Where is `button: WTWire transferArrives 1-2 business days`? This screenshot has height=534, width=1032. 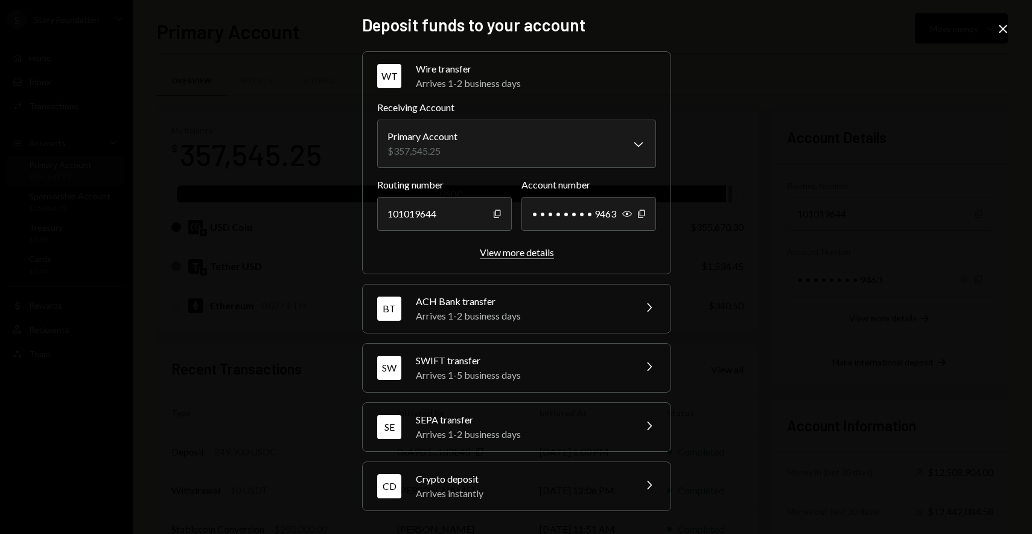 button: WTWire transferArrives 1-2 business days is located at coordinates (517, 76).